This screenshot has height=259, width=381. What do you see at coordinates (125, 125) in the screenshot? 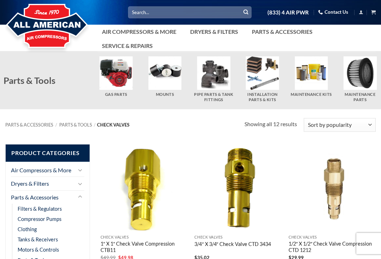
I see `nav: Breadcrumb` at bounding box center [125, 125].